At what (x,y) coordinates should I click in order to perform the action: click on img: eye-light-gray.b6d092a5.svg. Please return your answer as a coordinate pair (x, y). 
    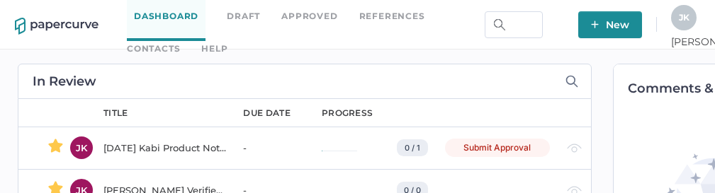
    Looking at the image, I should click on (574, 148).